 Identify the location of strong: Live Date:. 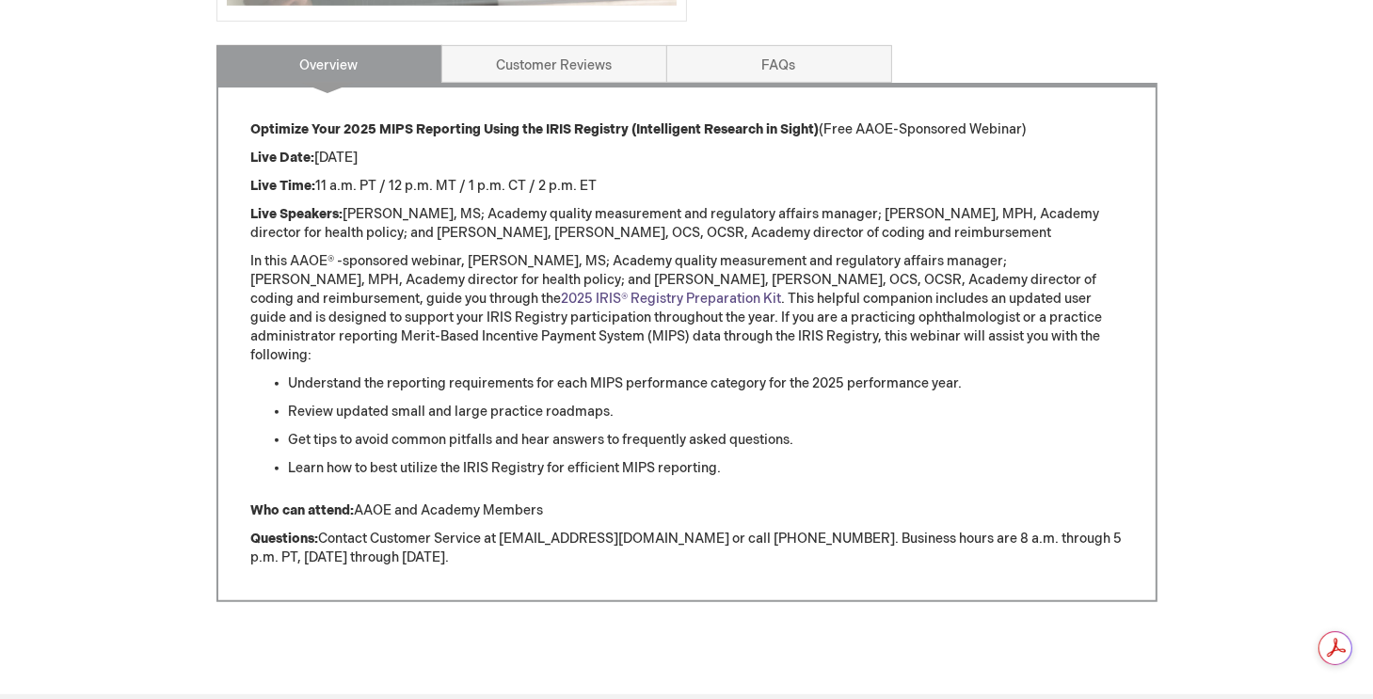
(283, 157).